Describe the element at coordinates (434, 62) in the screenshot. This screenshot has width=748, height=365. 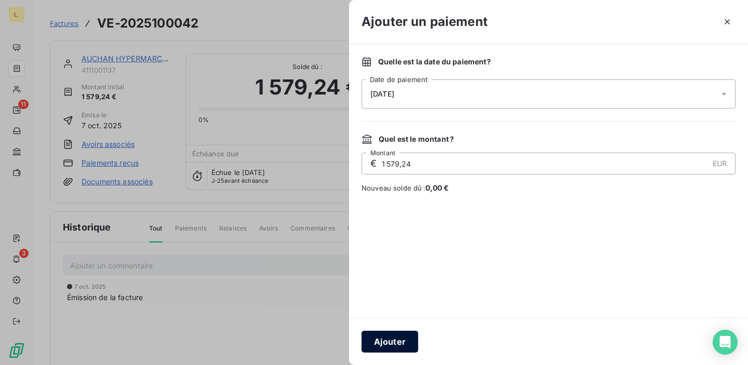
I see `span: Quelle est la date du paiement ?` at that location.